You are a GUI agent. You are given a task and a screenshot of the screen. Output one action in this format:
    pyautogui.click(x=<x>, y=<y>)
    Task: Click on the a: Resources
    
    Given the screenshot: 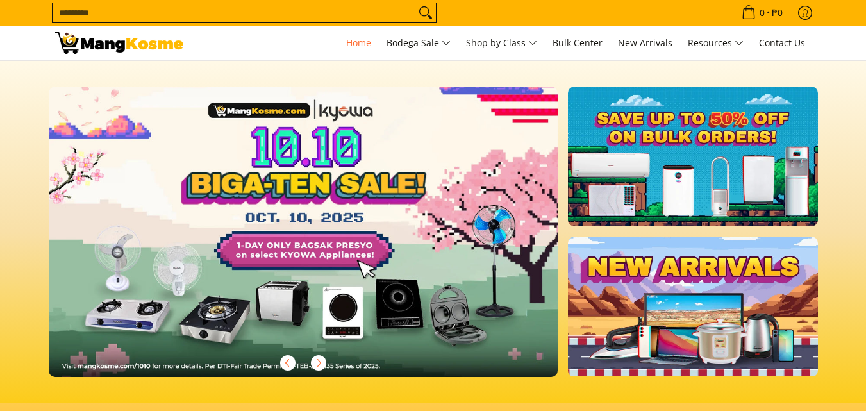 What is the action you would take?
    pyautogui.click(x=715, y=43)
    